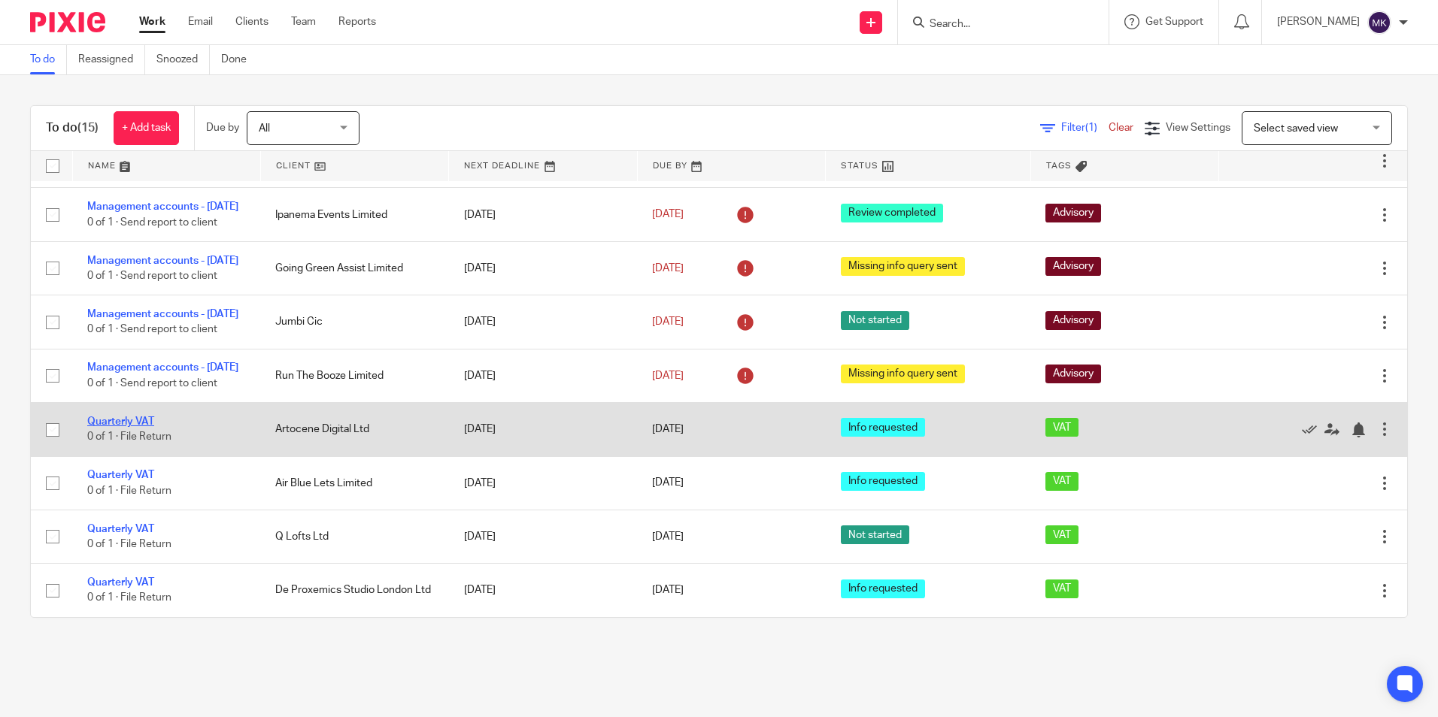 This screenshot has height=717, width=1438. What do you see at coordinates (68, 22) in the screenshot?
I see `img: Pixie` at bounding box center [68, 22].